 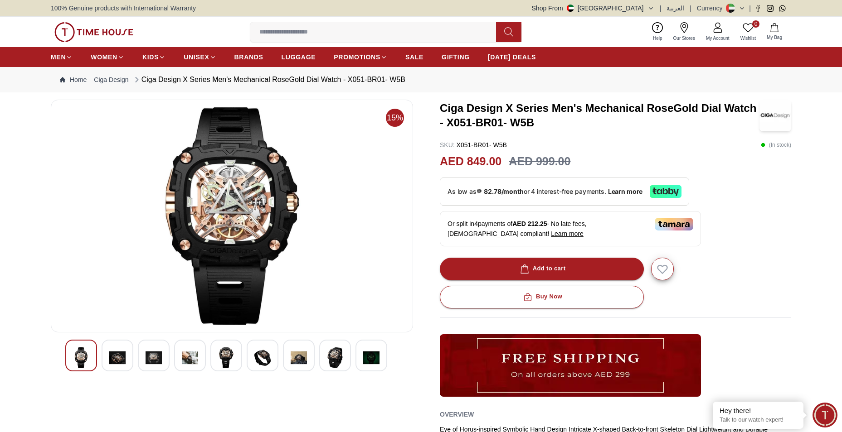 I want to click on a: Ciga Design, so click(x=111, y=80).